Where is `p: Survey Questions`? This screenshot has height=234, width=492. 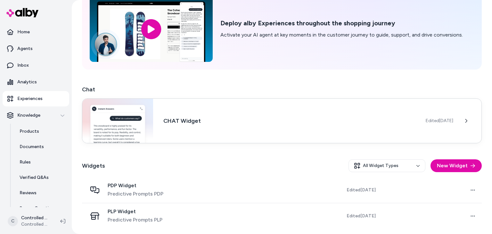
p: Survey Questions is located at coordinates (38, 208).